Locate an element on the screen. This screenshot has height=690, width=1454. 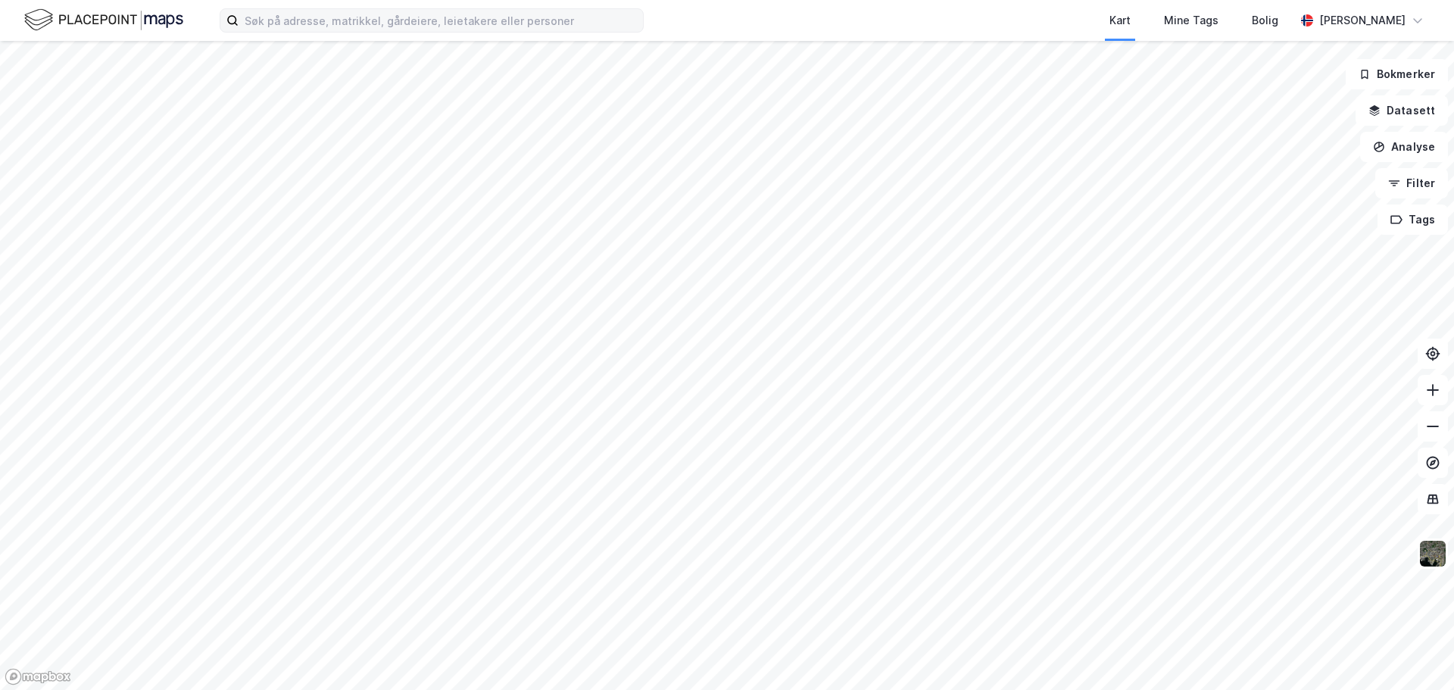
img: logo.f888ab2527a4732fd821a326f86c7f29.svg is located at coordinates (104, 20).